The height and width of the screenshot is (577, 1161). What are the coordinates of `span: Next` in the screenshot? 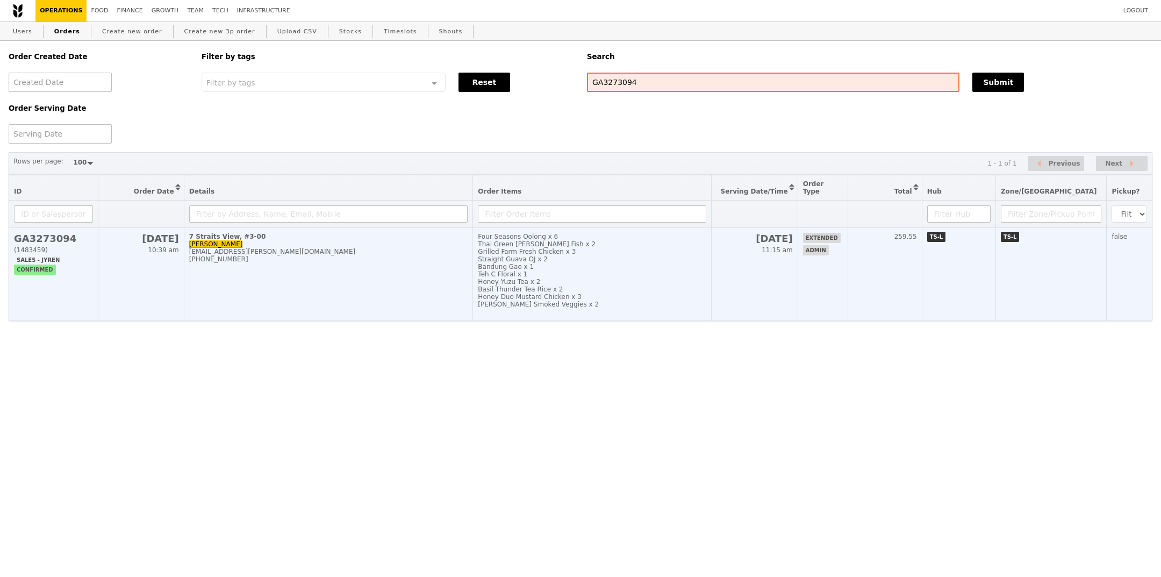 It's located at (1113, 163).